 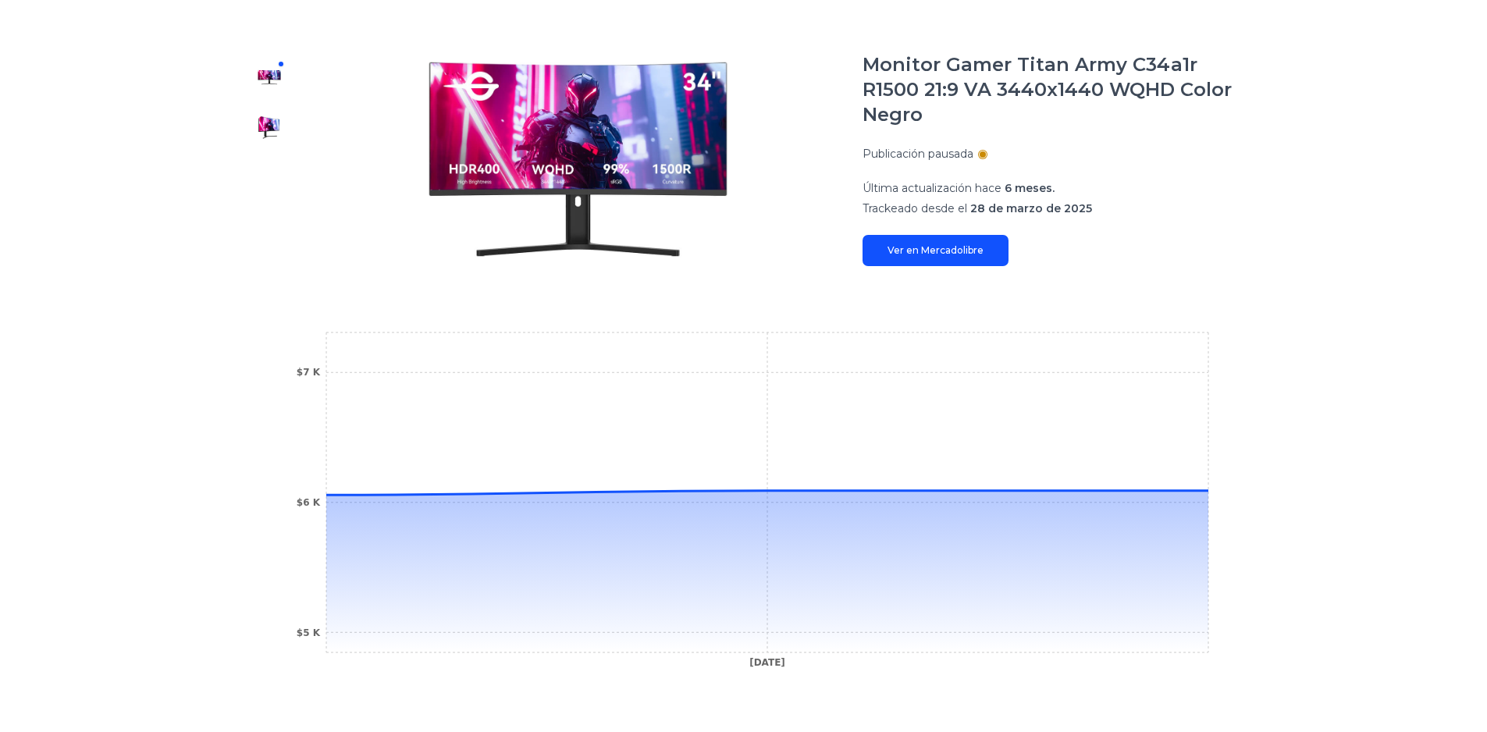 I want to click on font: Publicación pausada, so click(x=918, y=154).